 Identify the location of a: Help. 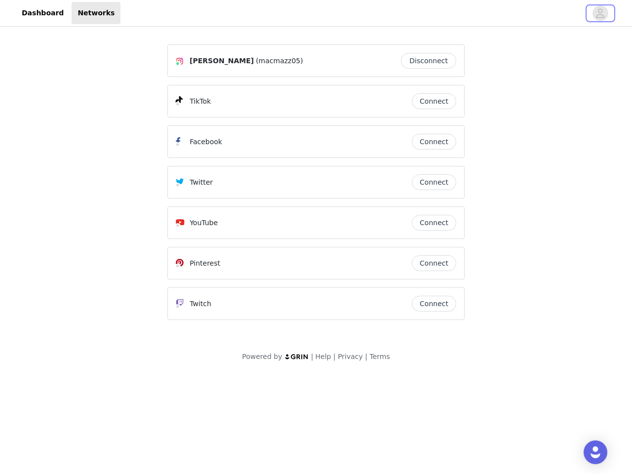
(323, 357).